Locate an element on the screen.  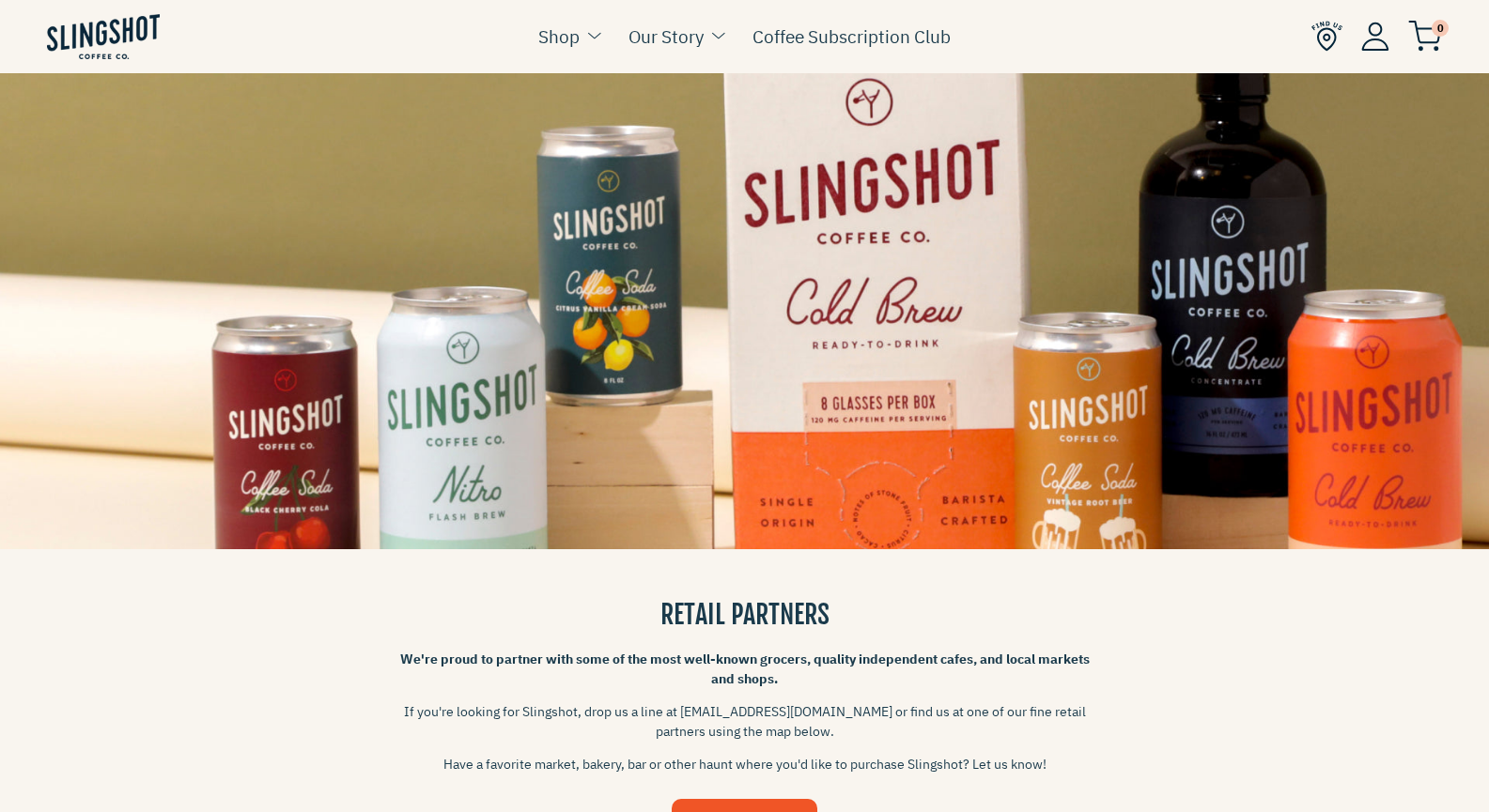
img: Find Us is located at coordinates (1327, 36).